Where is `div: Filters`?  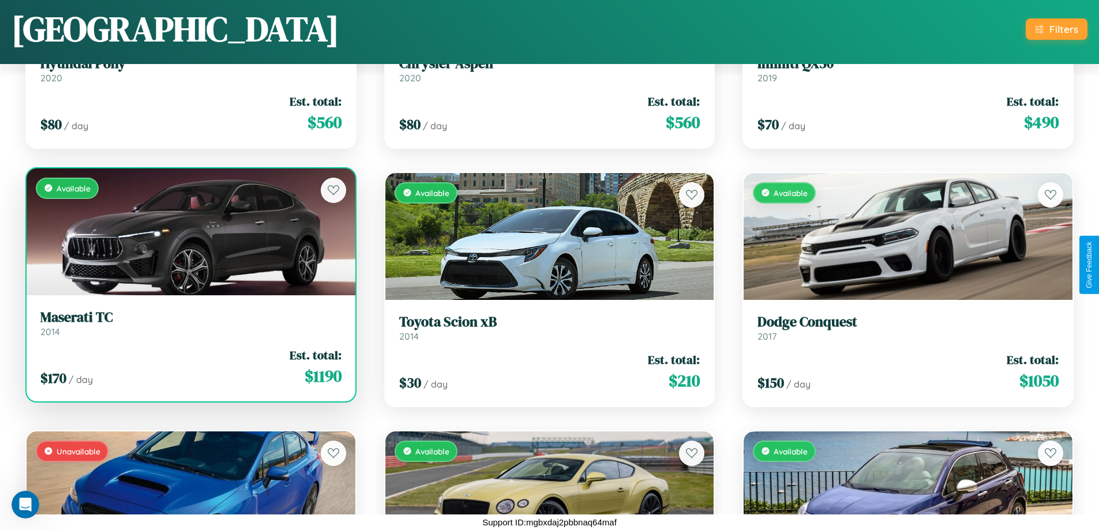
div: Filters is located at coordinates (1063, 29).